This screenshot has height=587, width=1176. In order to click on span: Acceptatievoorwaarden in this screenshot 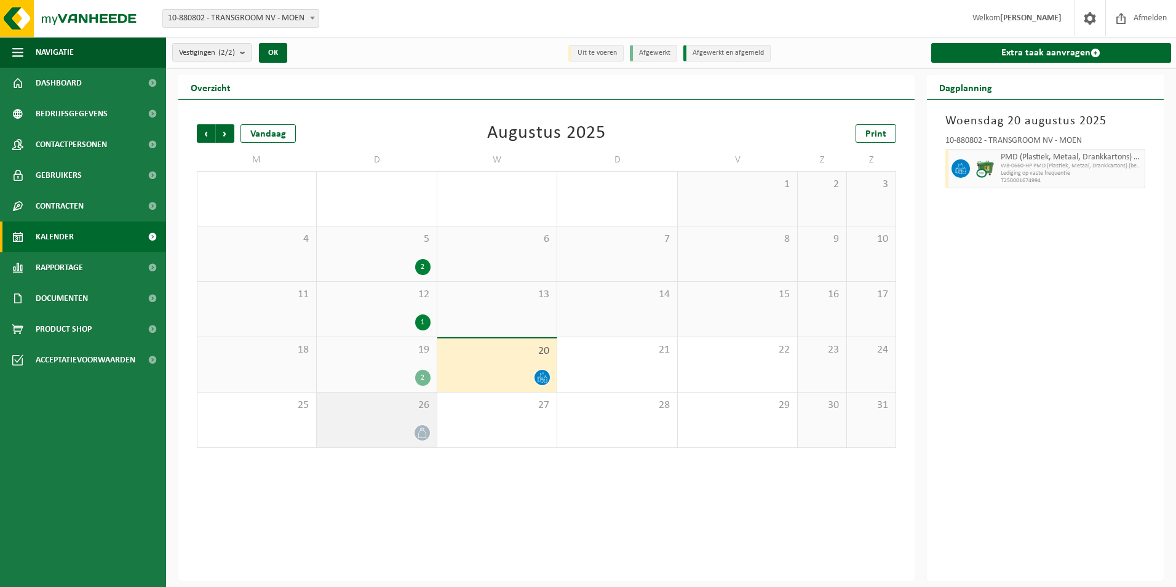, I will do `click(85, 360)`.